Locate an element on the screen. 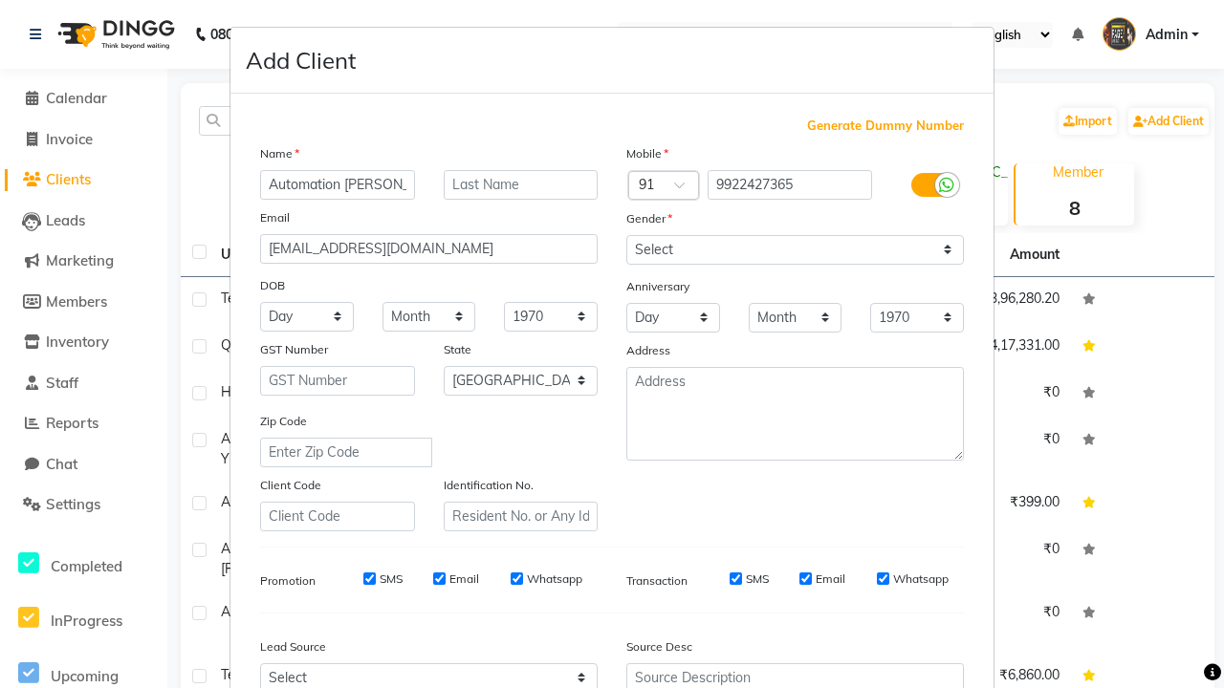 This screenshot has width=1224, height=688. input: First Name is located at coordinates (337, 184).